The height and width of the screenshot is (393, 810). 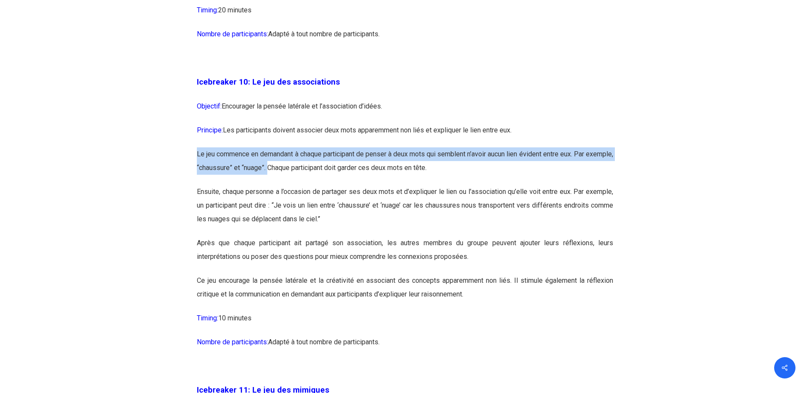 I want to click on p: Les participants doivent associer deux mots apparemment non liés et expliquer le lien entre eux., so click(x=405, y=135).